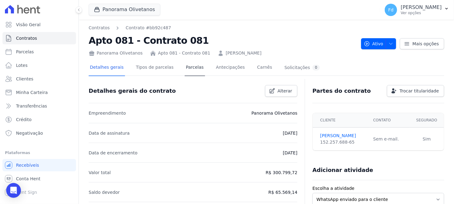 The image size is (454, 204). Describe the element at coordinates (39, 133) in the screenshot. I see `a: Negativação` at that location.